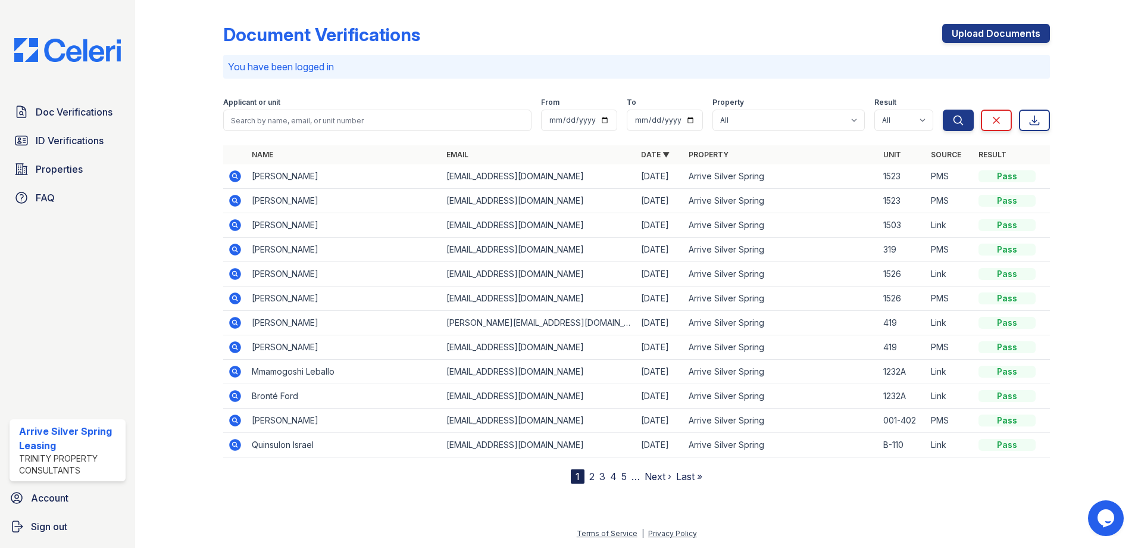  I want to click on input: Search by name, email, or unit number, so click(377, 120).